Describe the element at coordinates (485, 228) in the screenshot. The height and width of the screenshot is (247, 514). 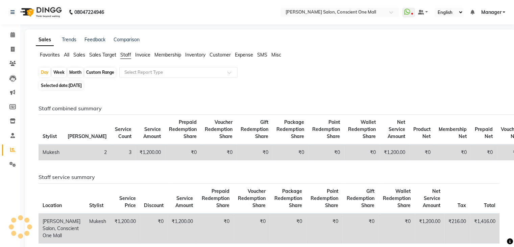
I see `td: ₹1,416.00` at that location.